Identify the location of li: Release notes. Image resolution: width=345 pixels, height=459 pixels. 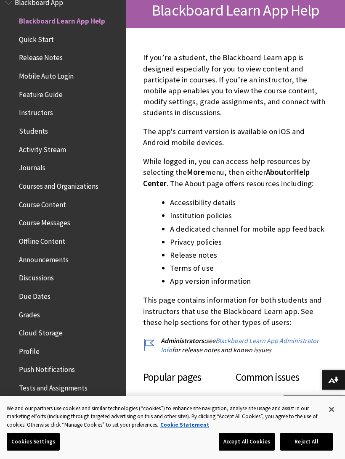
(249, 255).